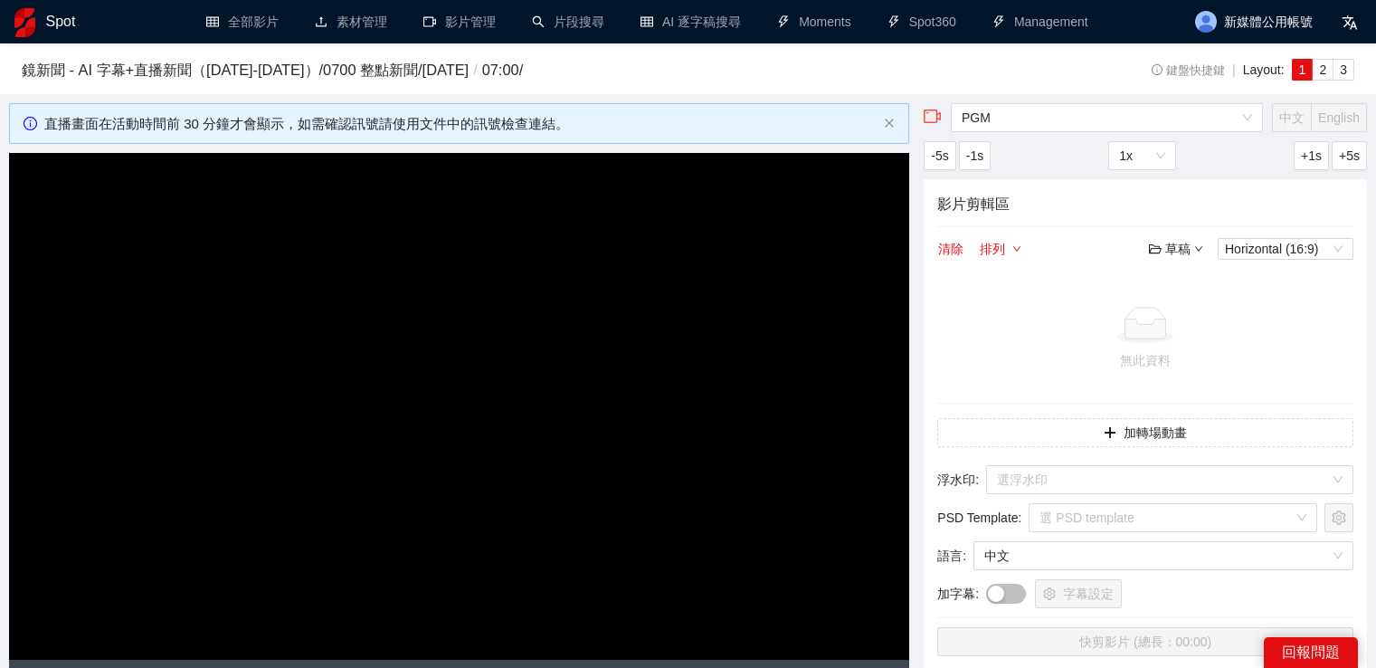 The width and height of the screenshot is (1376, 668). Describe the element at coordinates (1206, 22) in the screenshot. I see `img: avatar` at that location.